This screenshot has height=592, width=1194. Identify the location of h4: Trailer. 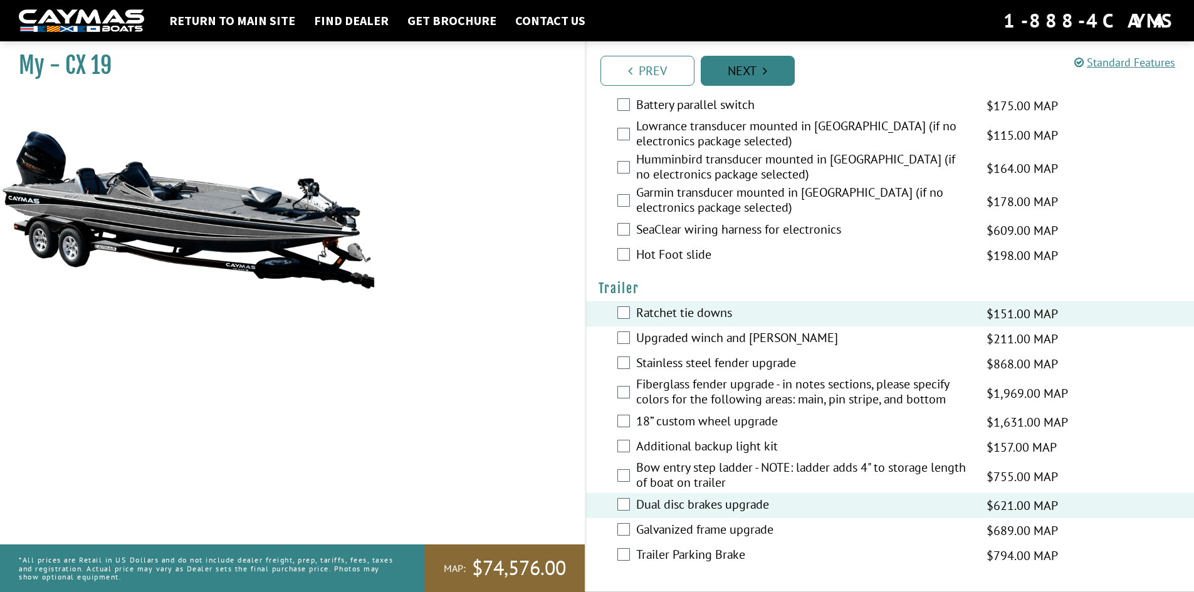
(890, 288).